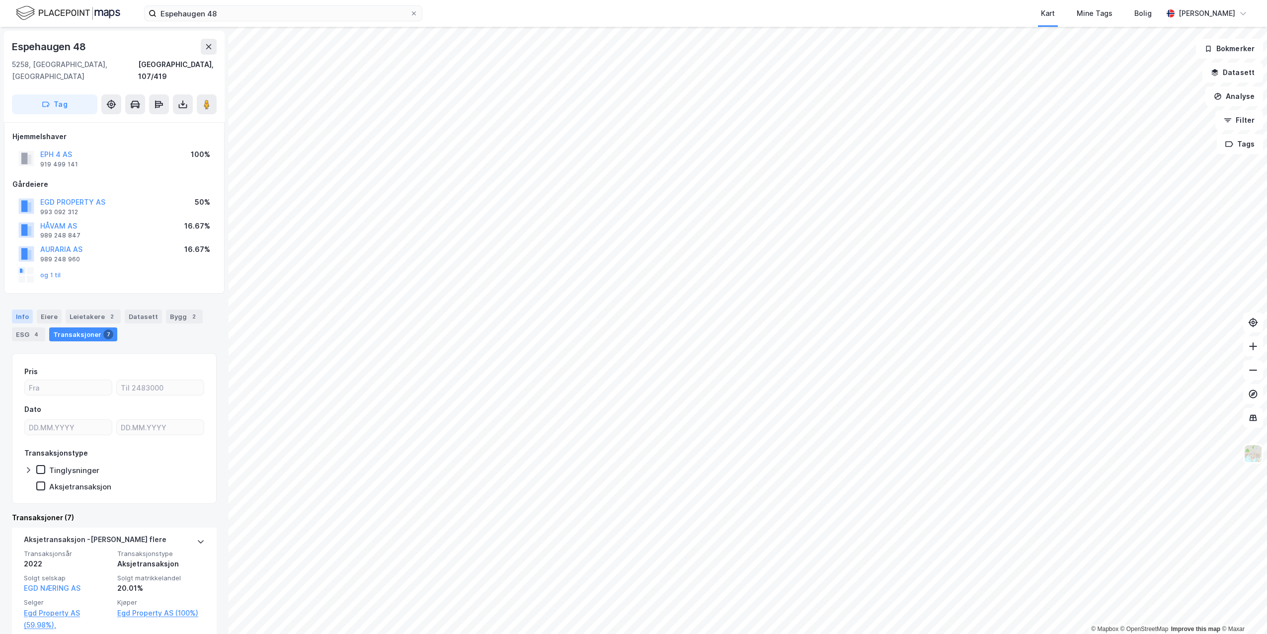 This screenshot has height=634, width=1267. Describe the element at coordinates (161, 613) in the screenshot. I see `a: Egd Property AS (100%)` at that location.